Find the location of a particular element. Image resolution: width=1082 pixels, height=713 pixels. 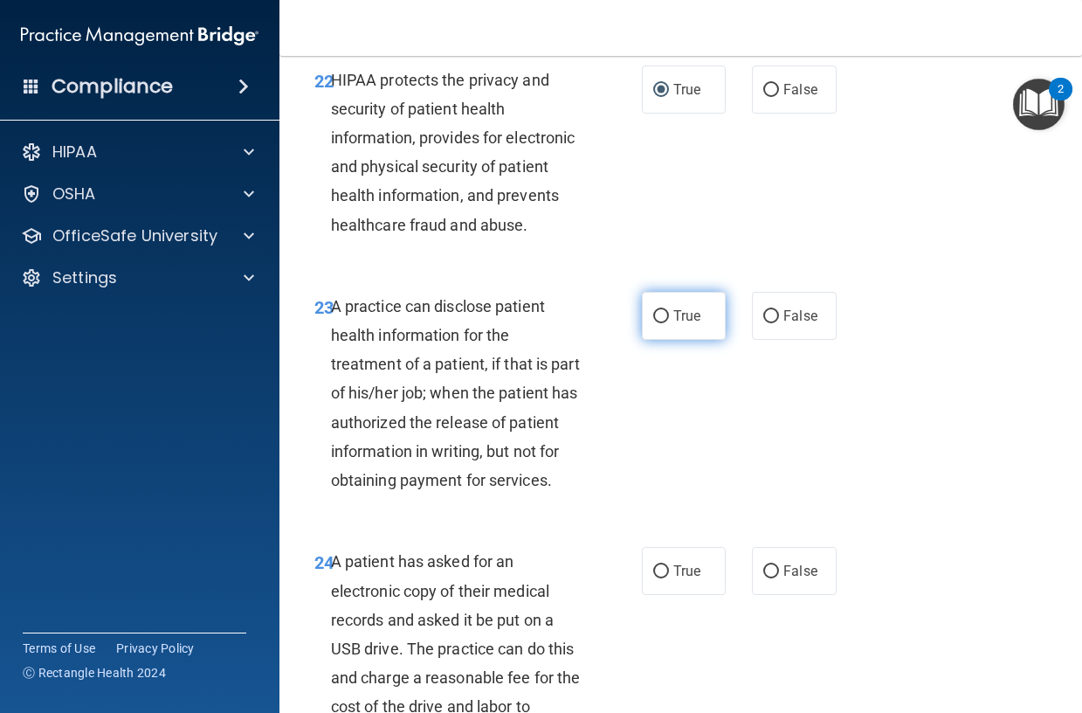

span: 23 is located at coordinates (324, 307).